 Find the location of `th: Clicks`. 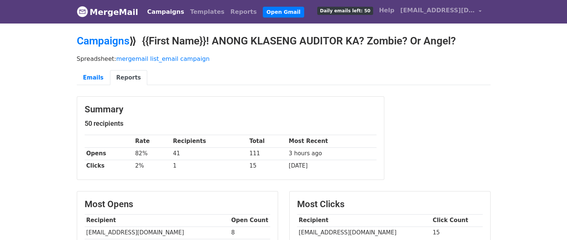

th: Clicks is located at coordinates (109, 165).